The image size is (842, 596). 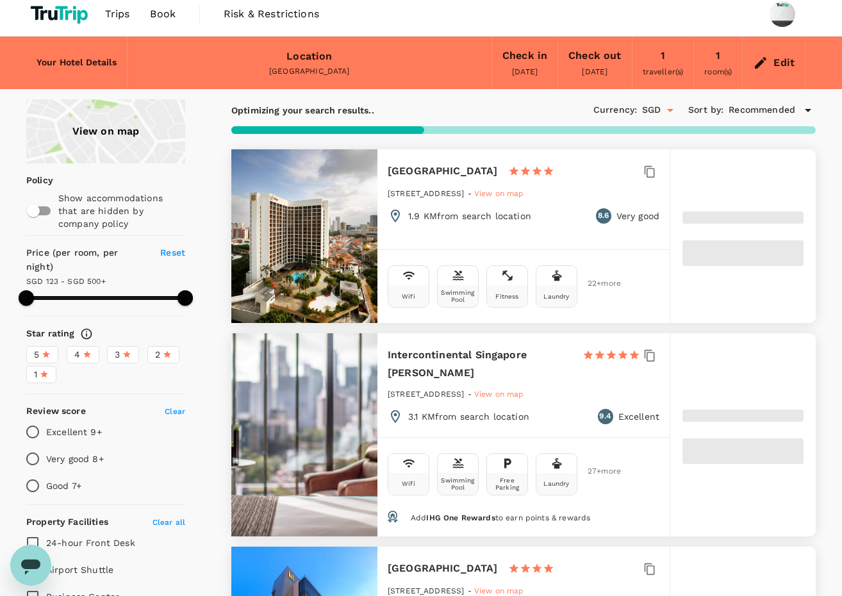 I want to click on span: 8.6, so click(x=603, y=216).